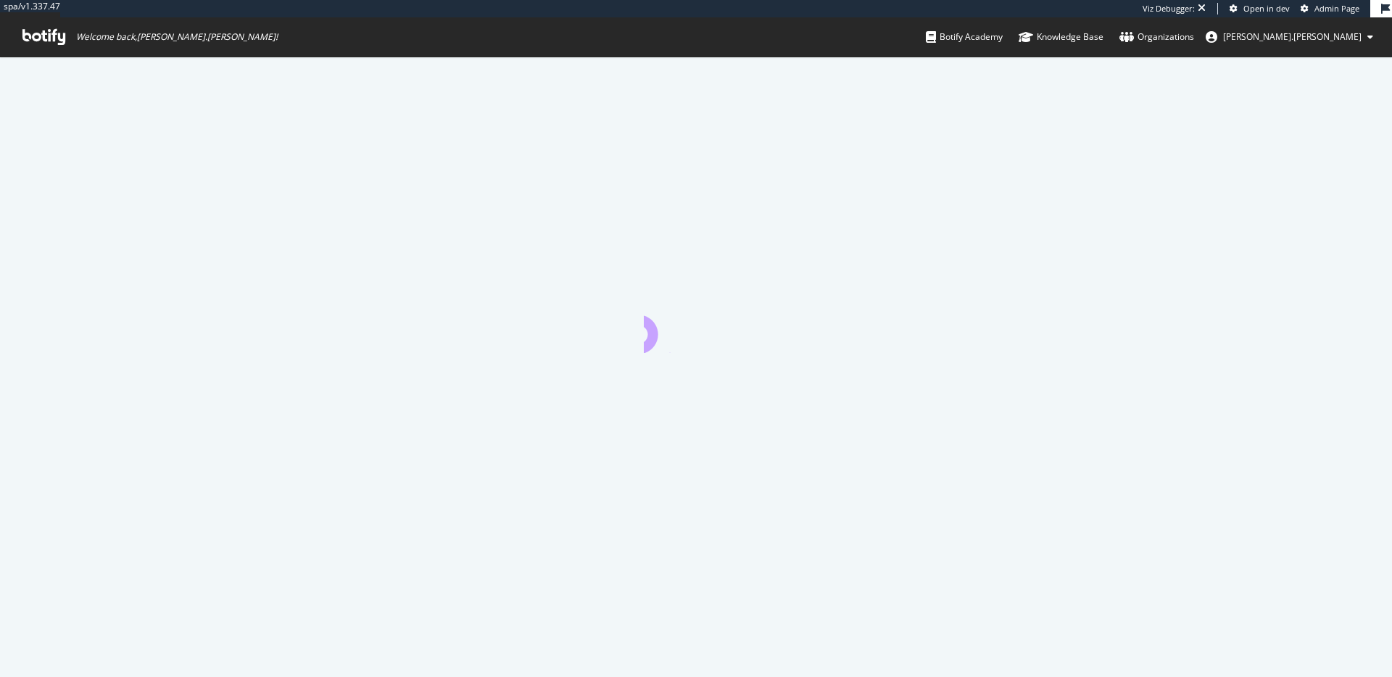  What do you see at coordinates (1169, 9) in the screenshot?
I see `div: Viz Debugger:` at bounding box center [1169, 9].